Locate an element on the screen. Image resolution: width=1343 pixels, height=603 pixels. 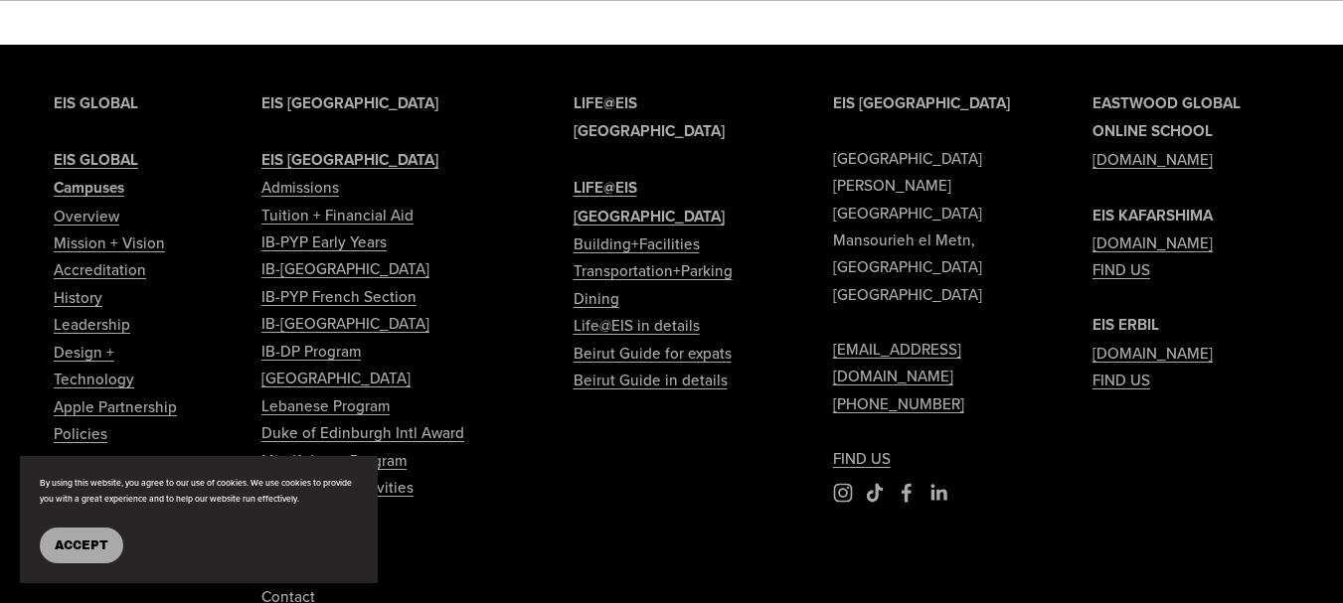
a: Leadership is located at coordinates (91, 324).